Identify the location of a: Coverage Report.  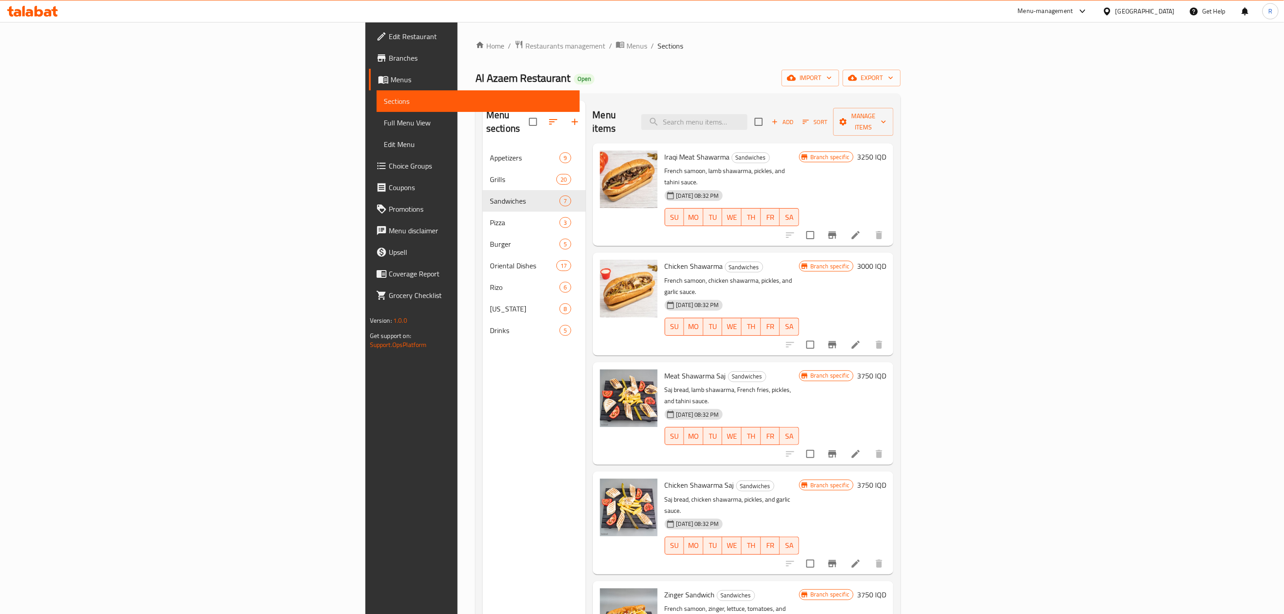
(474, 274).